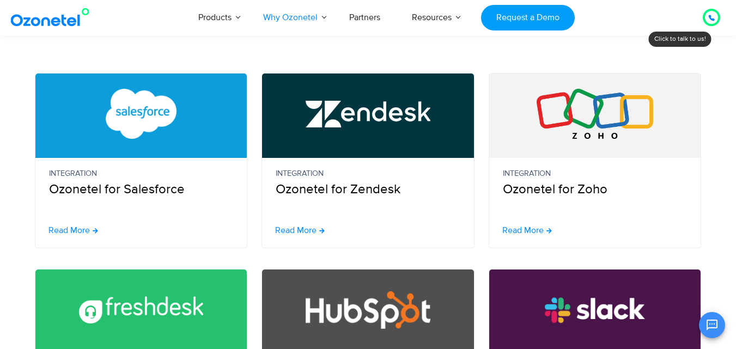 The width and height of the screenshot is (736, 349). I want to click on p: Ozonetel for Zendesk, so click(368, 184).